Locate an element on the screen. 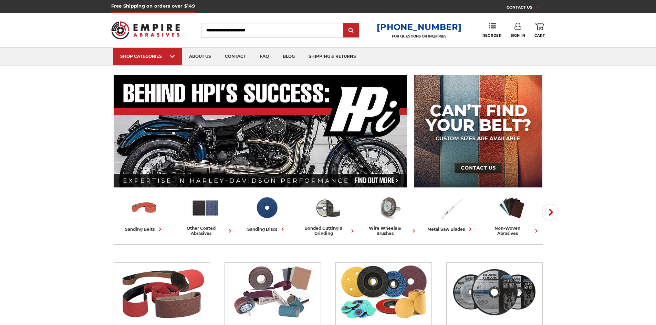  a: blog is located at coordinates (288, 56).